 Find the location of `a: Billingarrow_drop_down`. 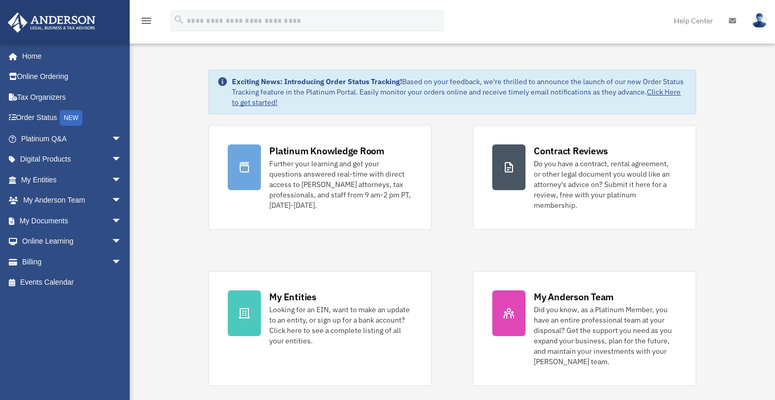

a: Billingarrow_drop_down is located at coordinates (72, 262).